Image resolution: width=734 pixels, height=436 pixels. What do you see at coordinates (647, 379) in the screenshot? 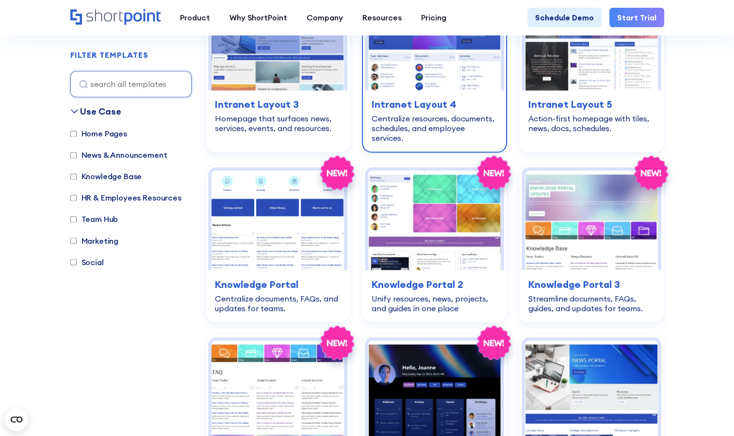
I see `div: Chat Widget` at bounding box center [647, 379].